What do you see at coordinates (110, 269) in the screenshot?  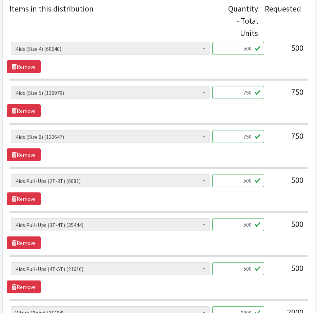 I see `span: Kids Pull-Ups (4T-5T) (21616)` at bounding box center [110, 269].